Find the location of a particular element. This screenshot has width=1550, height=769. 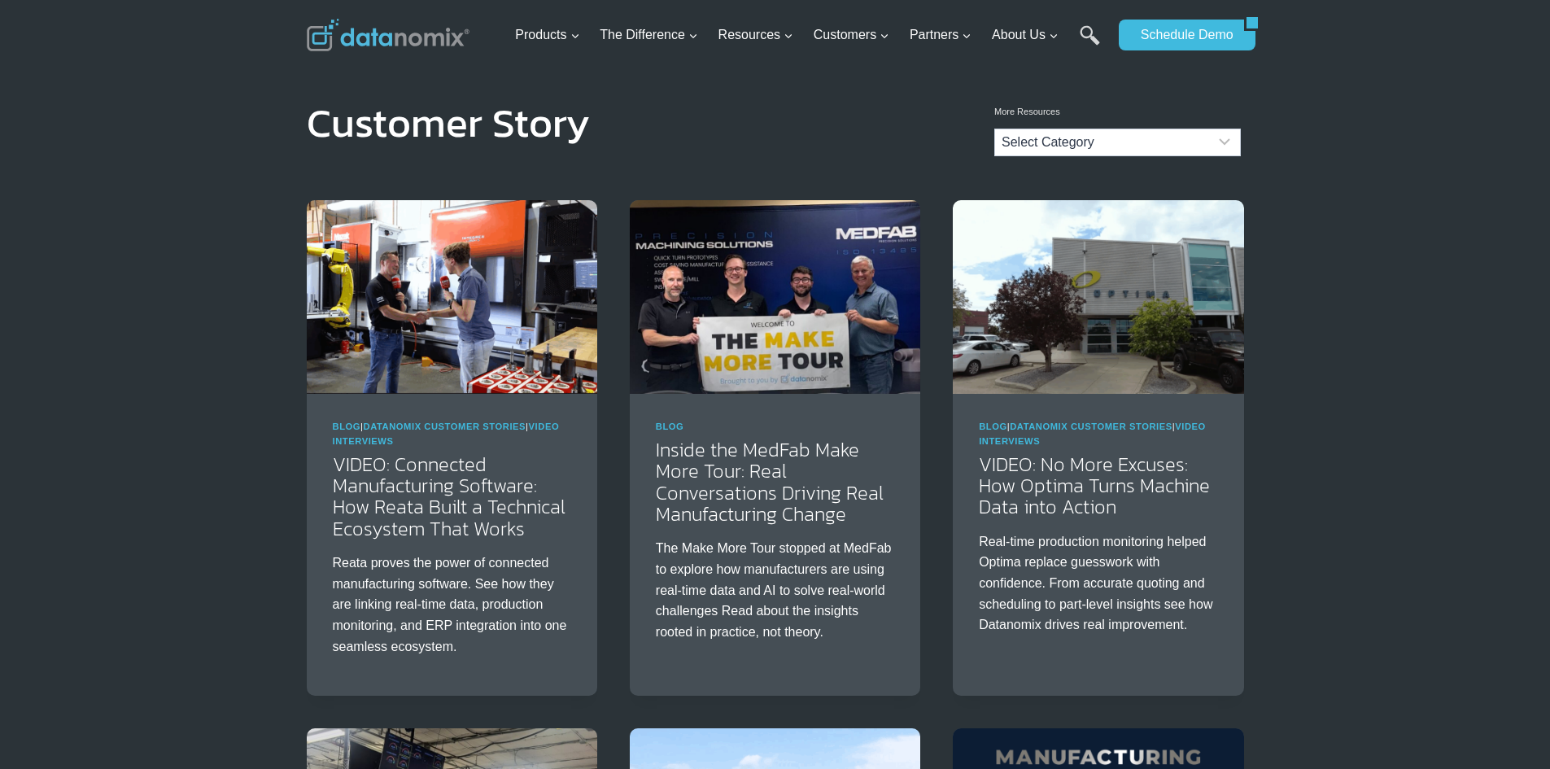

img: Make More Tour at Medfab - See how AI in Manufacturing is taking the spotlight is located at coordinates (774, 297).